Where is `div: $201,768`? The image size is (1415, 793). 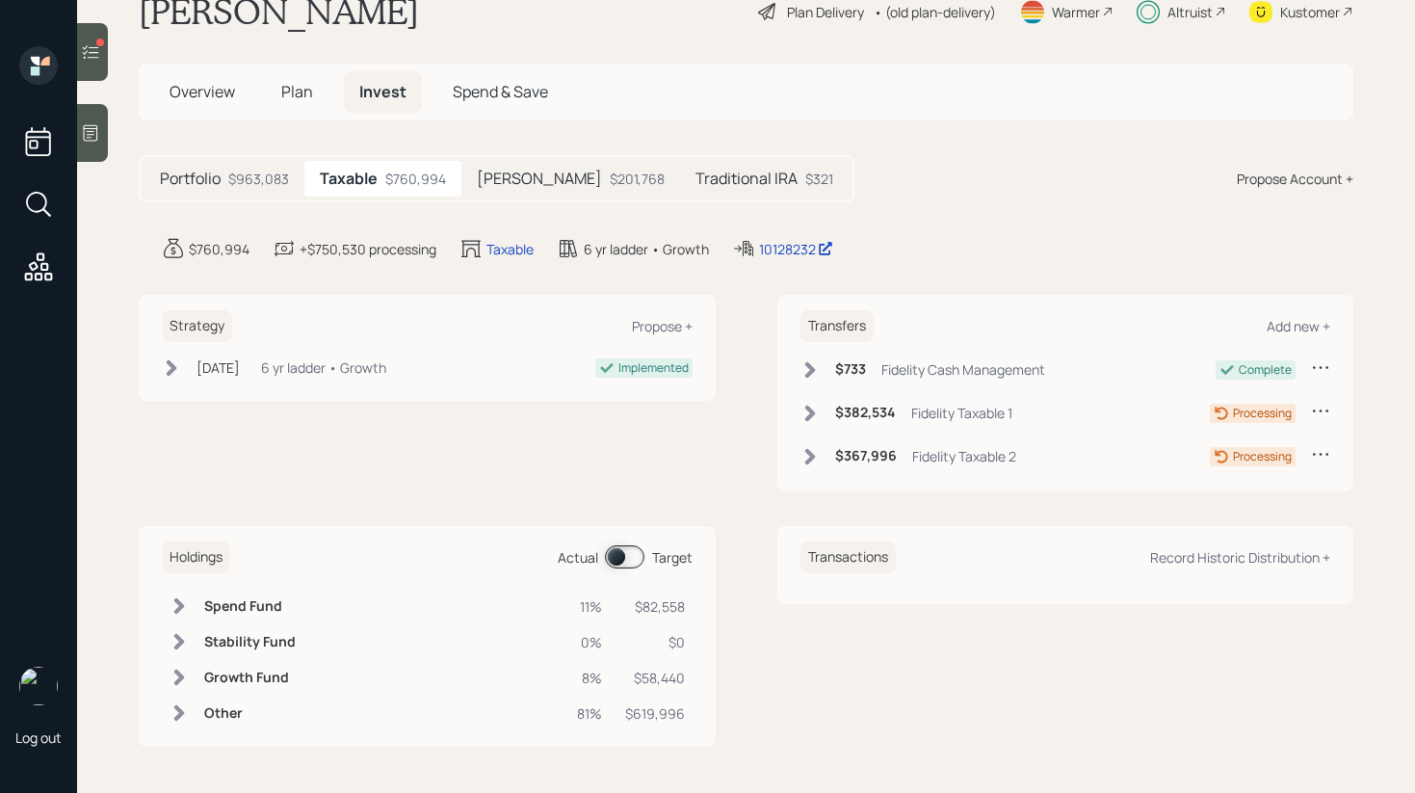
div: $201,768 is located at coordinates (637, 178).